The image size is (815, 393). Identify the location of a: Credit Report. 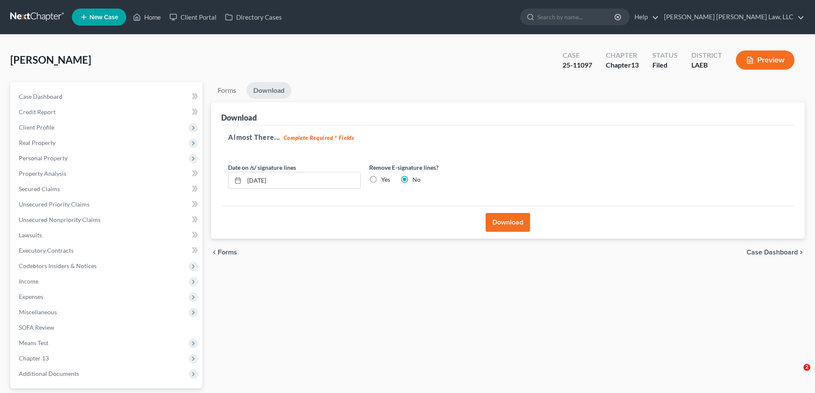
(107, 112).